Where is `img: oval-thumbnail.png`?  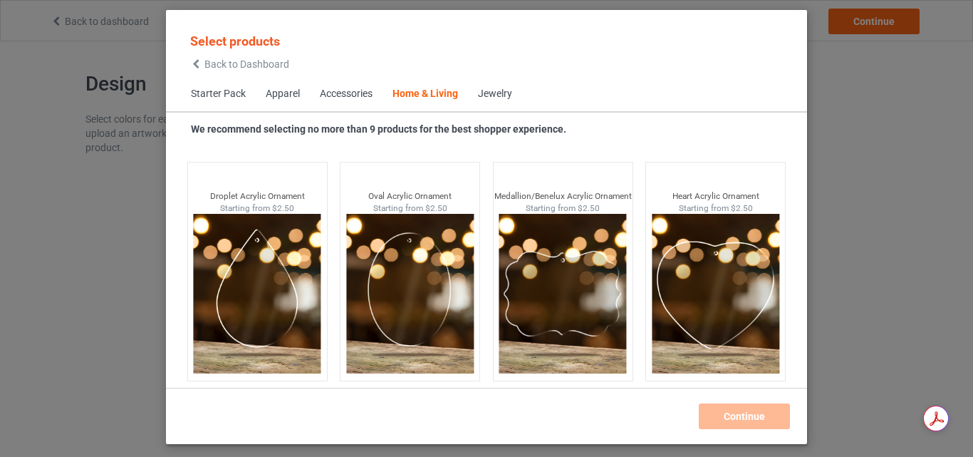
img: oval-thumbnail.png is located at coordinates (410, 293).